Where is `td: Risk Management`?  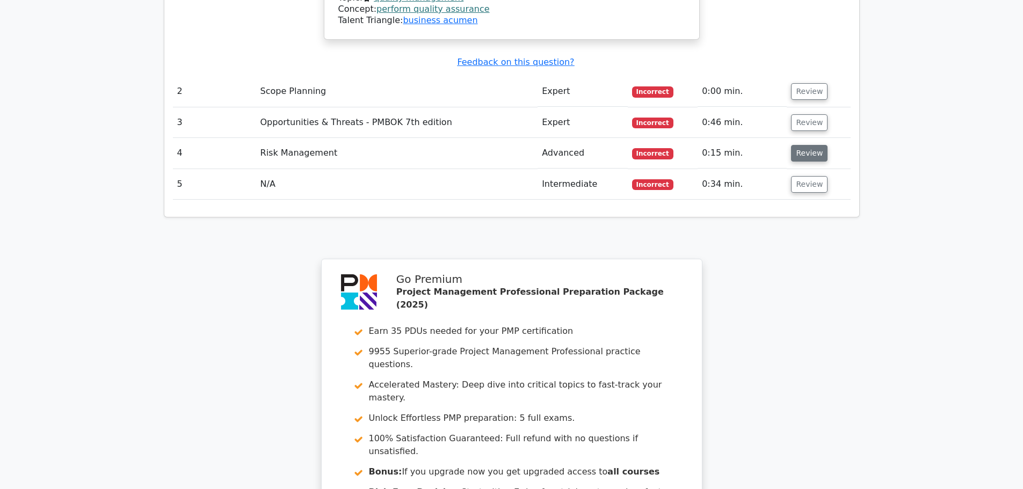
td: Risk Management is located at coordinates (397, 153).